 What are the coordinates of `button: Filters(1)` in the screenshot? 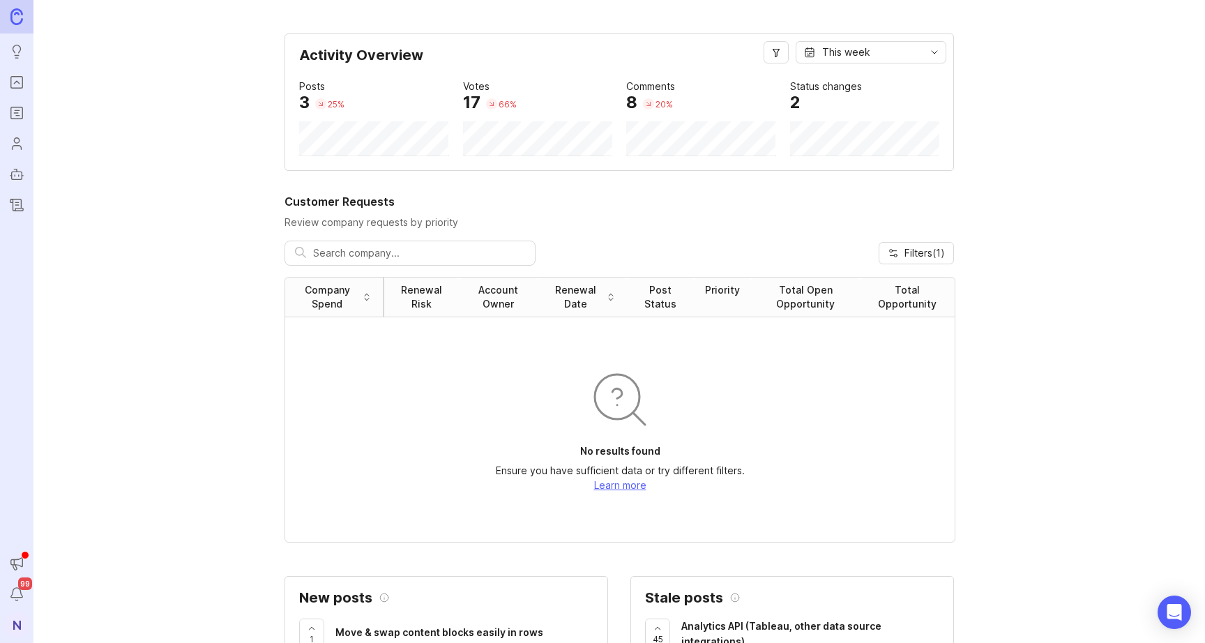 It's located at (916, 253).